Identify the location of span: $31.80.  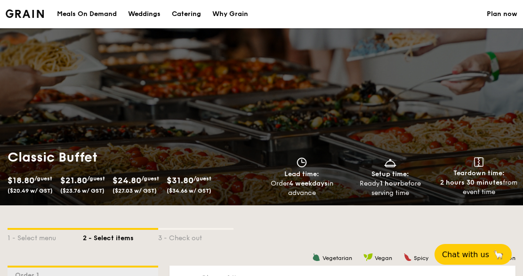
(180, 180).